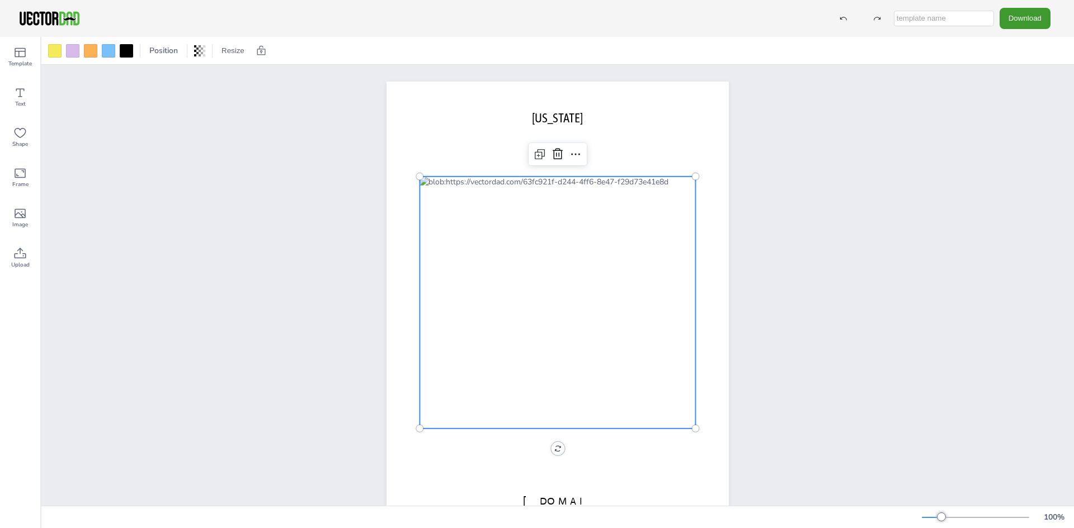 Image resolution: width=1074 pixels, height=528 pixels. What do you see at coordinates (1053, 517) in the screenshot?
I see `div: 100 %` at bounding box center [1053, 517].